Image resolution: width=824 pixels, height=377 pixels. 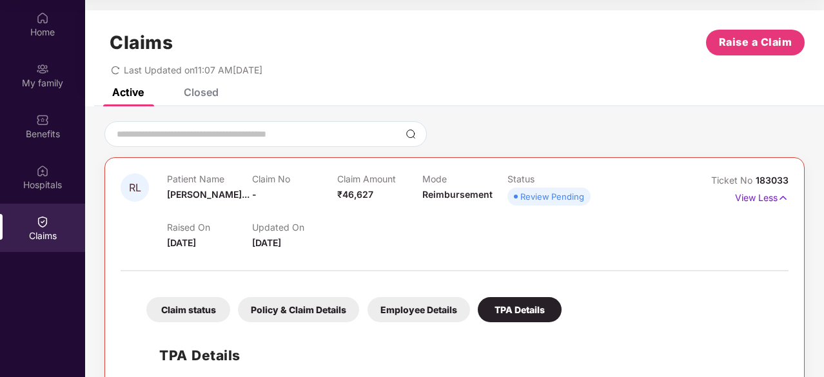 What do you see at coordinates (756, 42) in the screenshot?
I see `span: Raise a Claim` at bounding box center [756, 42].